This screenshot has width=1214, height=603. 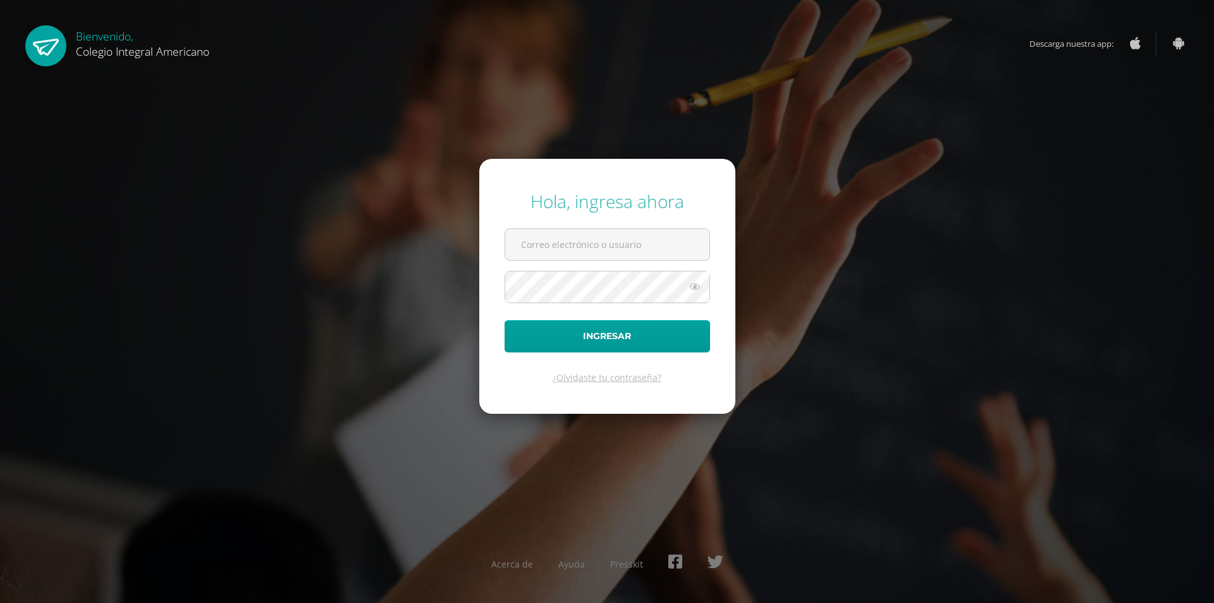 I want to click on a: ¿Olvidaste tu contraseña?, so click(x=607, y=377).